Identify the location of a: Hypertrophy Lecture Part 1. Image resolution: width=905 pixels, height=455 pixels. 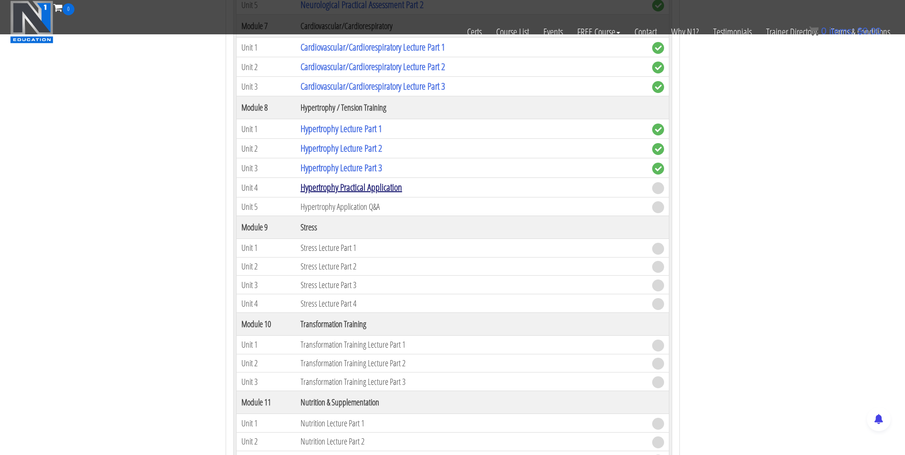
(341, 128).